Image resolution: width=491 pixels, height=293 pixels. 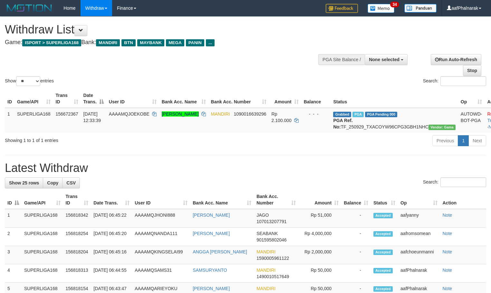 What do you see at coordinates (381, 114) in the screenshot?
I see `span: PGA Pending` at bounding box center [381, 114].